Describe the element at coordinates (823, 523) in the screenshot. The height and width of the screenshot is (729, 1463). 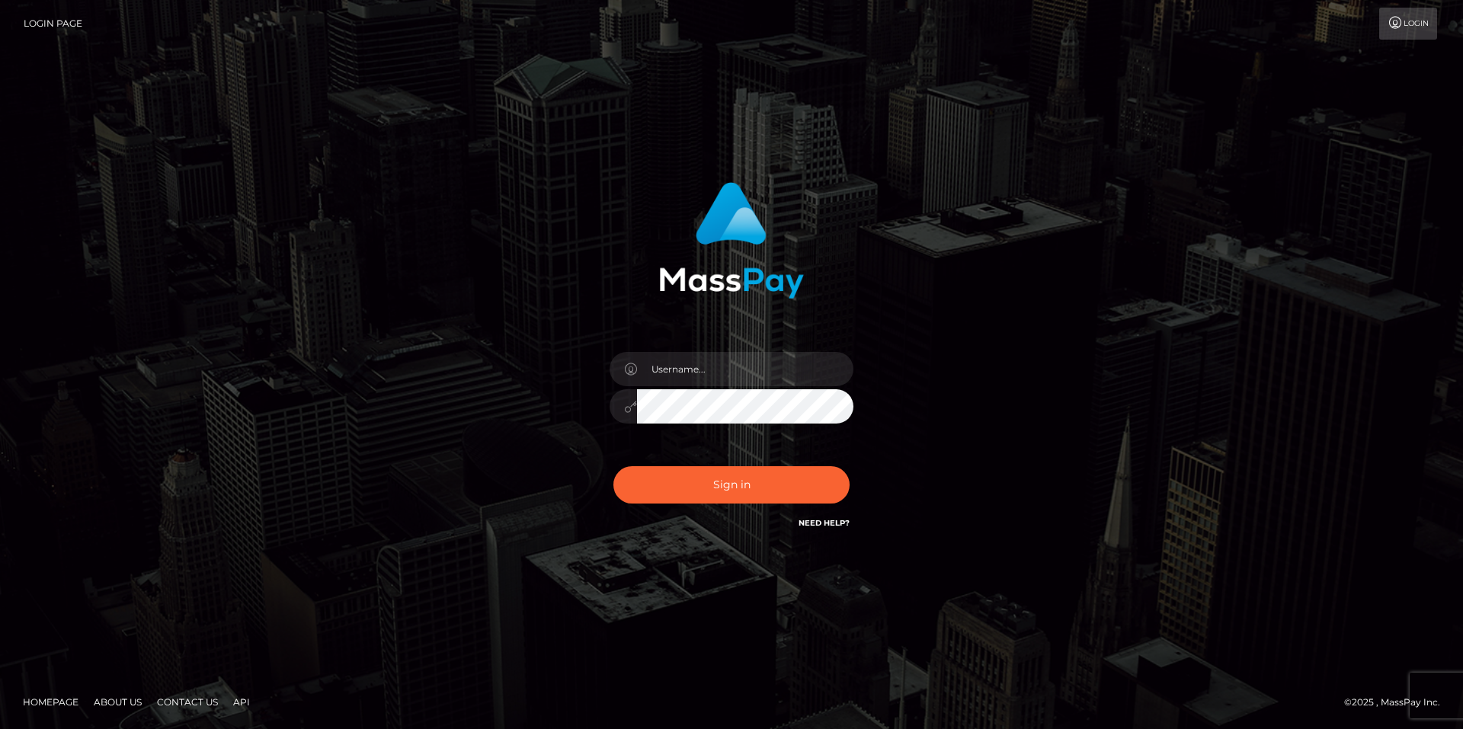
I see `a: Need Help?` at that location.